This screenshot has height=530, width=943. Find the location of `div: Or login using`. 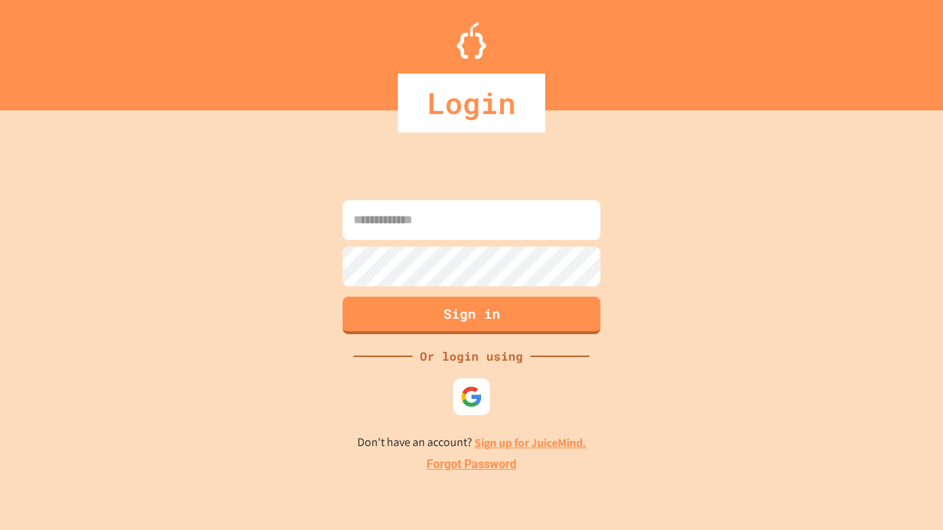

div: Or login using is located at coordinates (471, 357).